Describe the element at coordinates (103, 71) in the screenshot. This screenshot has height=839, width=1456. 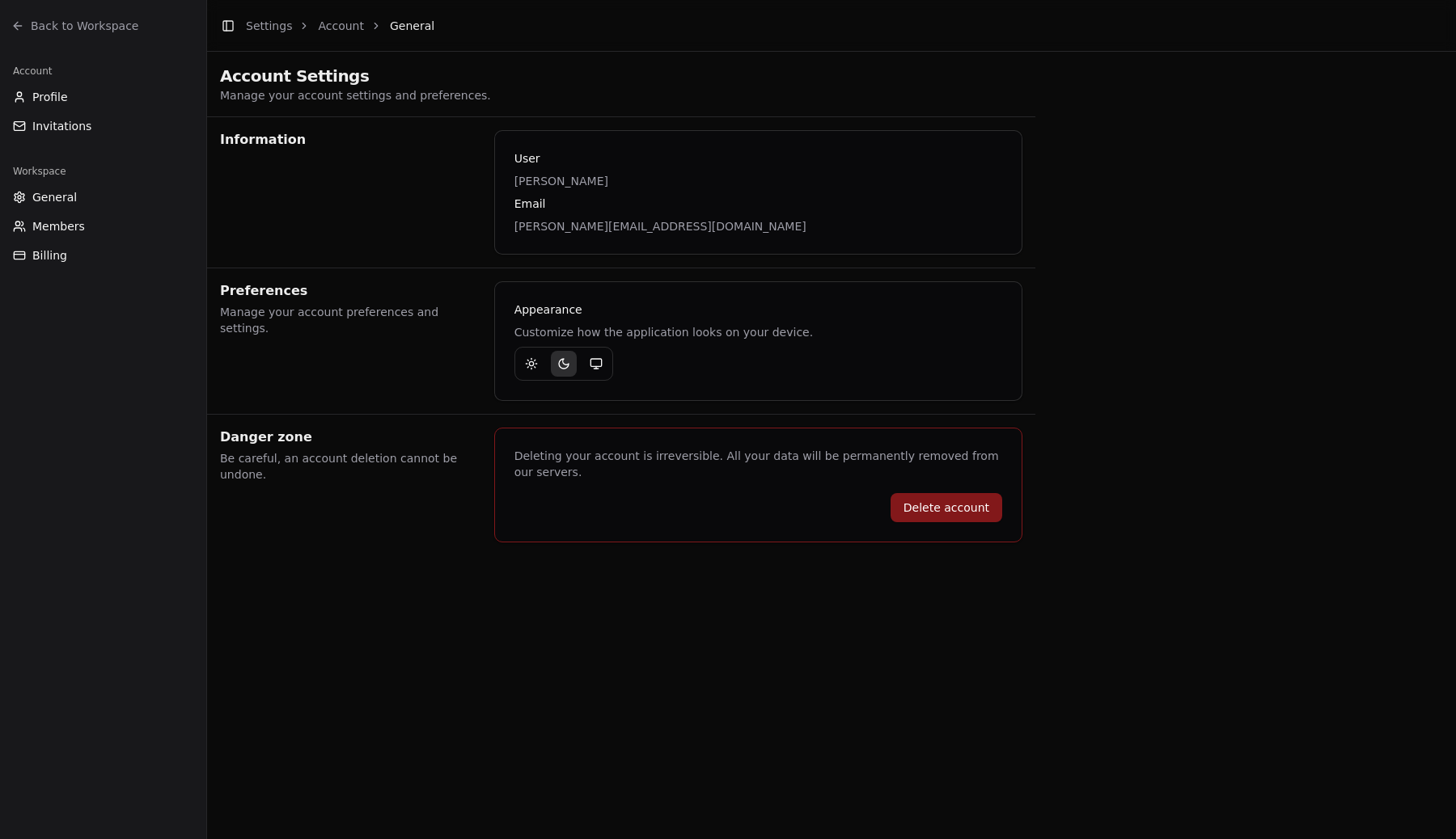
I see `div: Account` at that location.